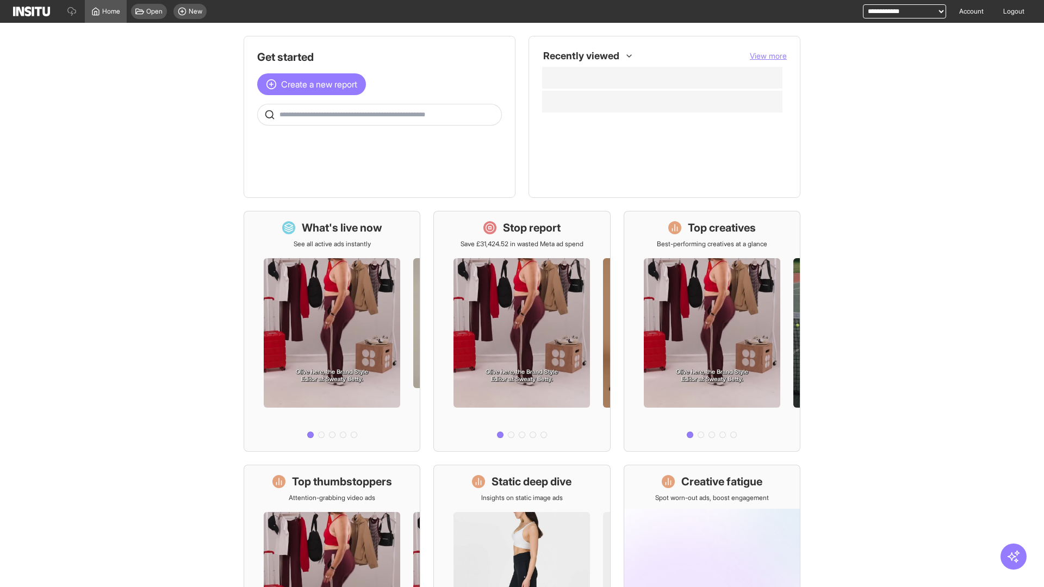 The height and width of the screenshot is (587, 1044). Describe the element at coordinates (332, 244) in the screenshot. I see `p: See all active ads instantly` at that location.